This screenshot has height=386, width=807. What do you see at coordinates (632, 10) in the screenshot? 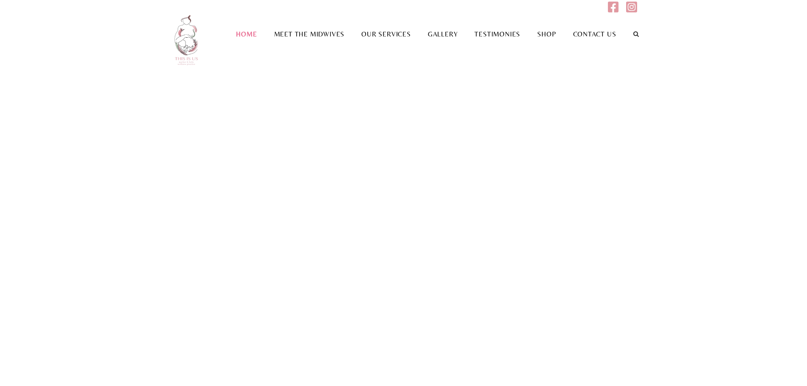
I see `a: Follow us on Instagram` at bounding box center [632, 10].